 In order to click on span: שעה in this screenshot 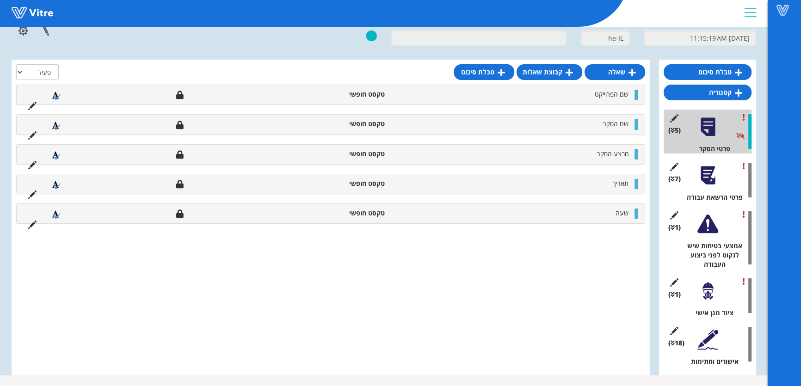, I will do `click(622, 213)`.